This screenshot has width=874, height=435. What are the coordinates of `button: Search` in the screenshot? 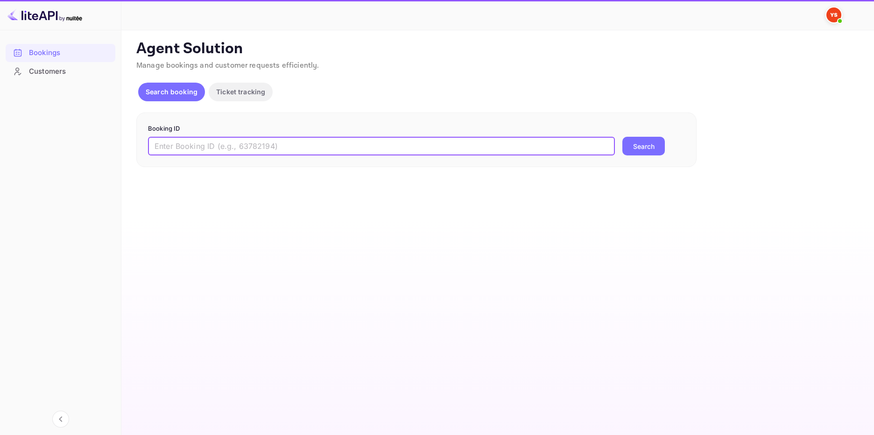 It's located at (644, 146).